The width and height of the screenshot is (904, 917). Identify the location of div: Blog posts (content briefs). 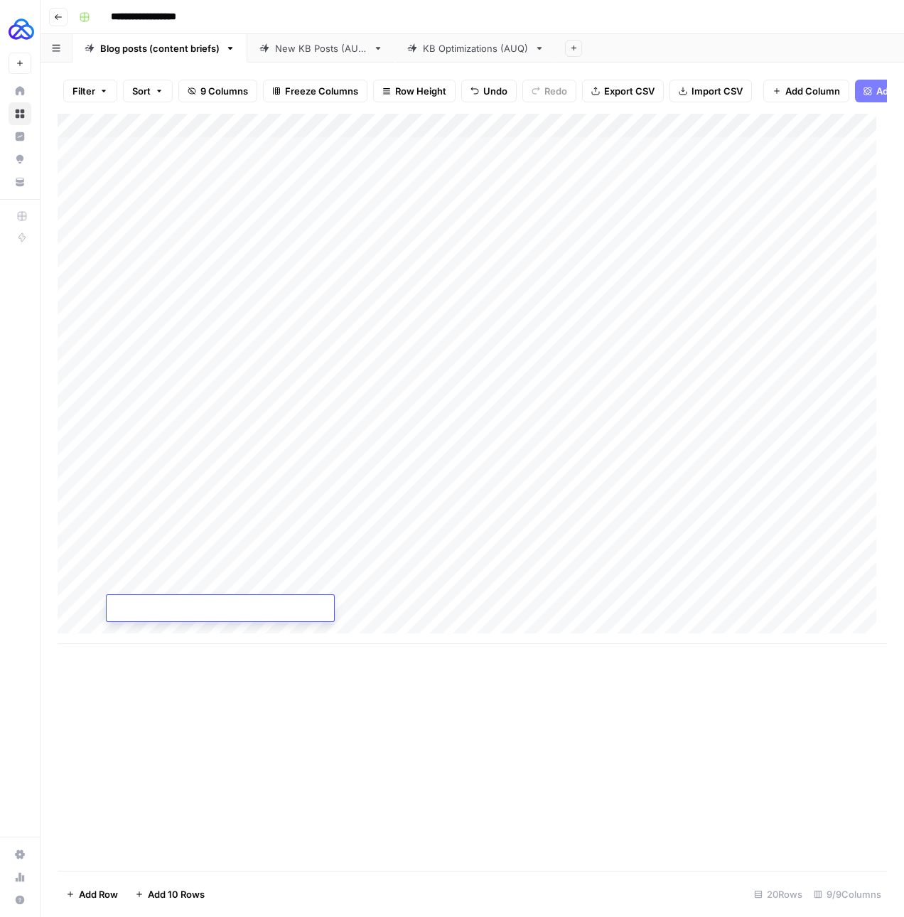
(160, 48).